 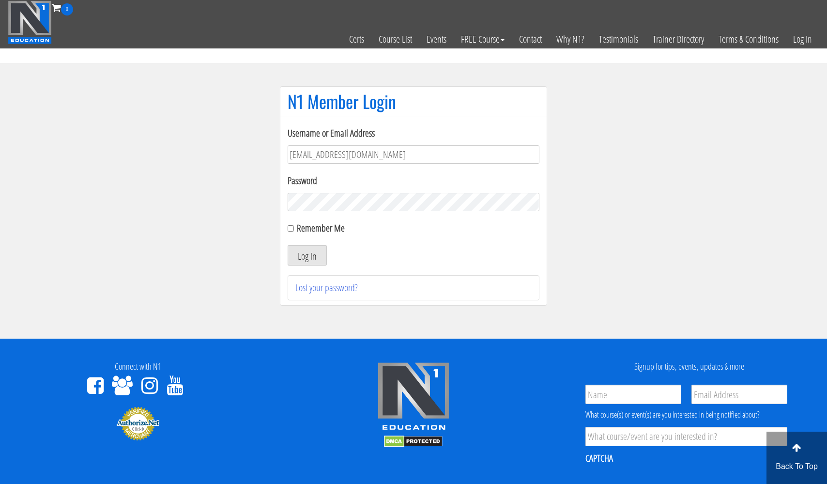 What do you see at coordinates (326, 287) in the screenshot?
I see `a: Lost your password?` at bounding box center [326, 287].